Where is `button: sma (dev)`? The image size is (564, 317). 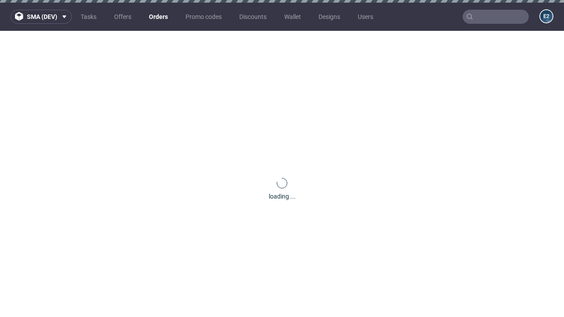 button: sma (dev) is located at coordinates (41, 17).